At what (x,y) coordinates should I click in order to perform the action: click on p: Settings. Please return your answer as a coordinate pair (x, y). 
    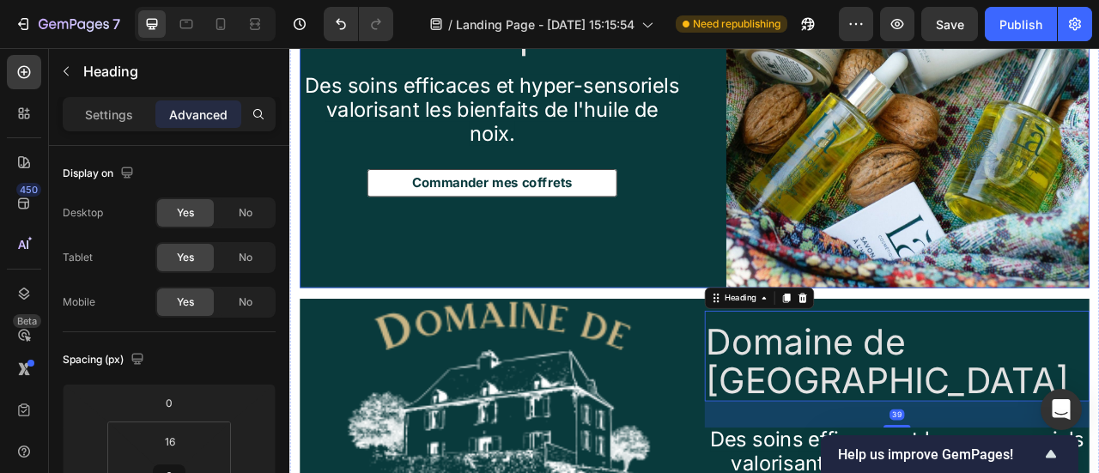
    Looking at the image, I should click on (109, 114).